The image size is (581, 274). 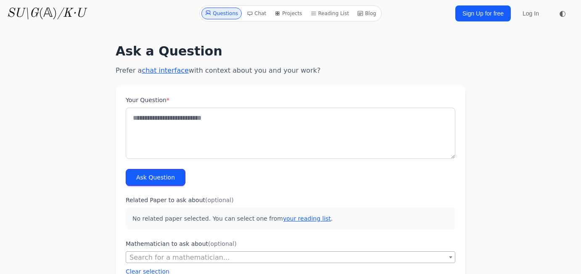 I want to click on button: Ask Question, so click(x=156, y=178).